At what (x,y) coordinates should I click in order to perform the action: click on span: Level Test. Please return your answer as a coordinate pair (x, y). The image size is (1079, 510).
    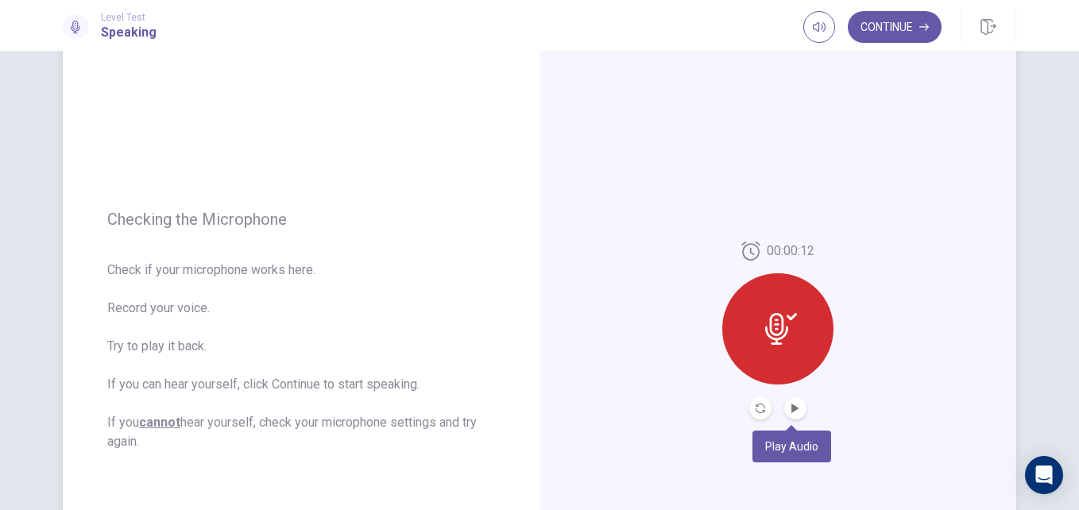
    Looking at the image, I should click on (129, 17).